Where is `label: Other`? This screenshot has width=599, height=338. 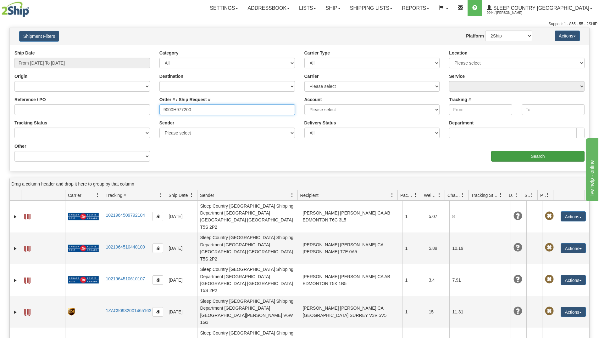
label: Other is located at coordinates (20, 146).